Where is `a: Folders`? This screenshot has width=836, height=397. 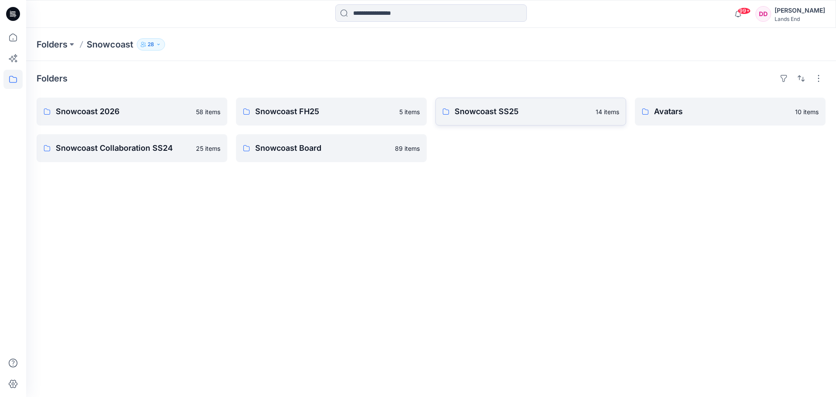 a: Folders is located at coordinates (52, 44).